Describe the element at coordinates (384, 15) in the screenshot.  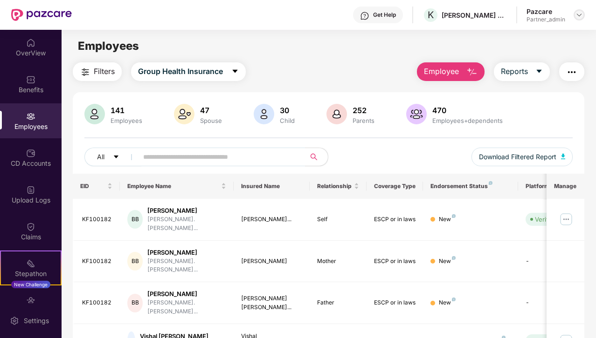
I see `div: Get Help` at that location.